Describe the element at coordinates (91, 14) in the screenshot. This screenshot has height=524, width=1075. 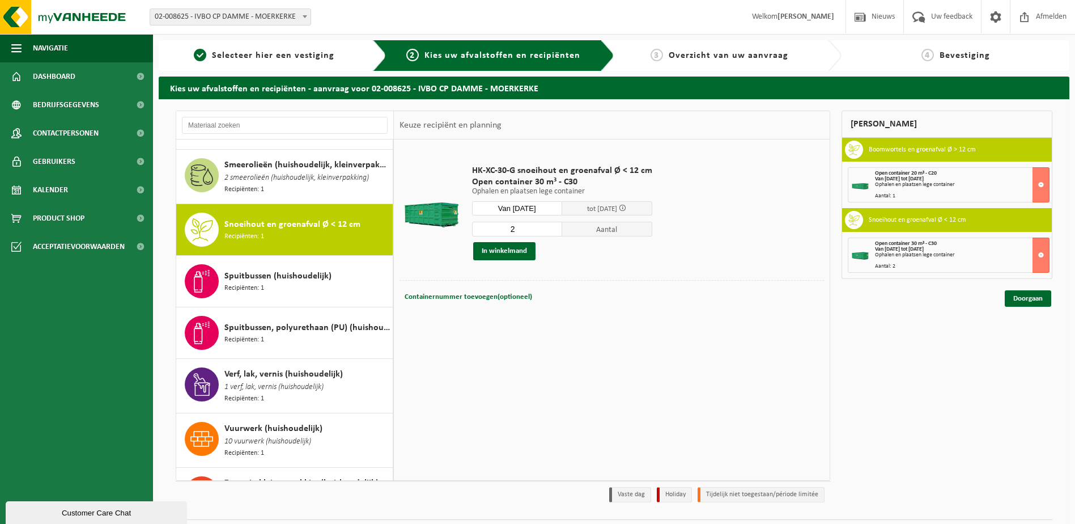
I see `div: Customer Care Chat` at that location.